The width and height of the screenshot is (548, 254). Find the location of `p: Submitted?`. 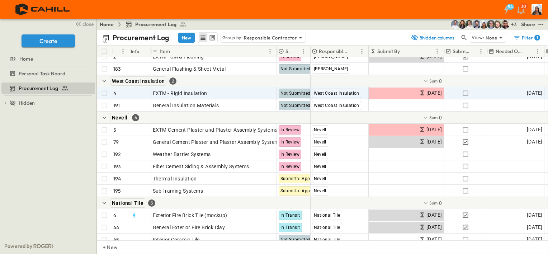

p: Submitted? is located at coordinates (461, 51).